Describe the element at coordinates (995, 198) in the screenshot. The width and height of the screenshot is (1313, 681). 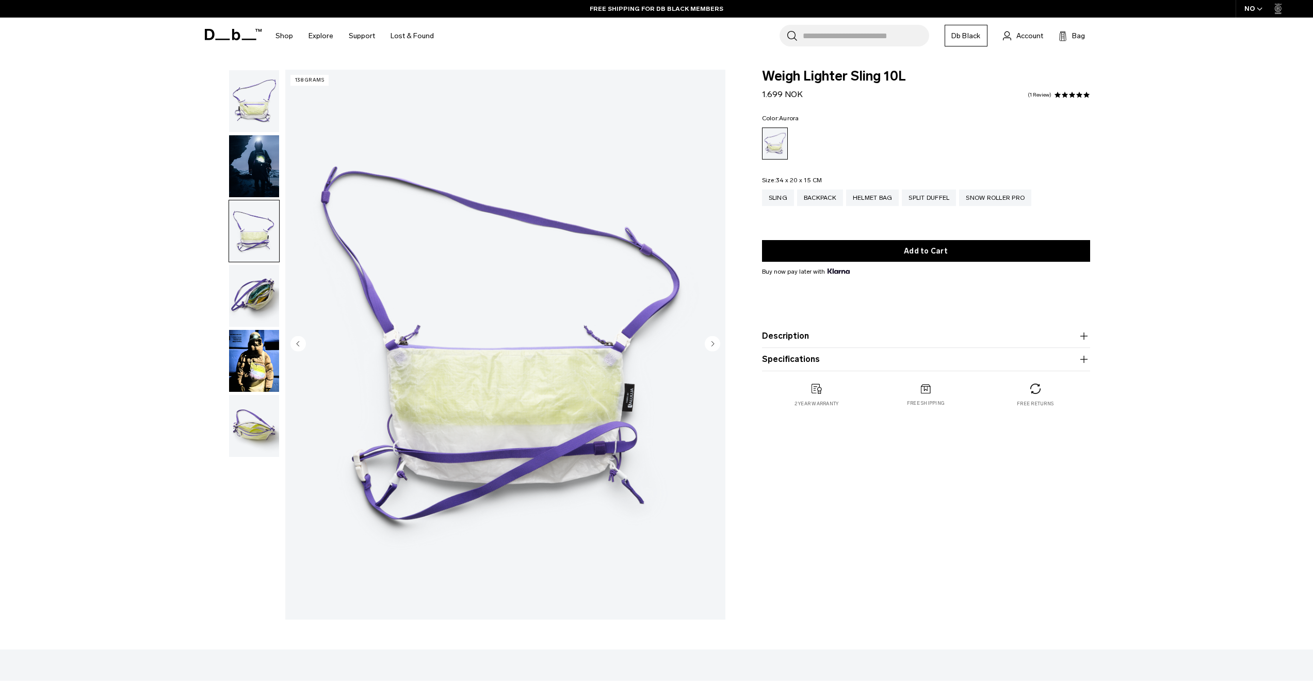
I see `a: Snow Roller Pro` at that location.